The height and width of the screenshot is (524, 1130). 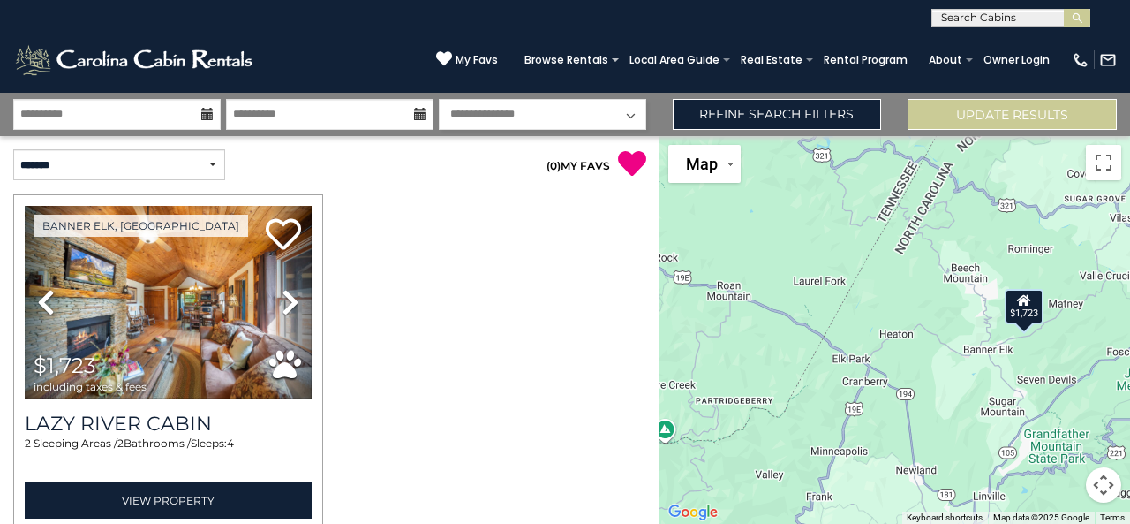 I want to click on a: Open this area in Google Maps (opens a new window), so click(x=693, y=512).